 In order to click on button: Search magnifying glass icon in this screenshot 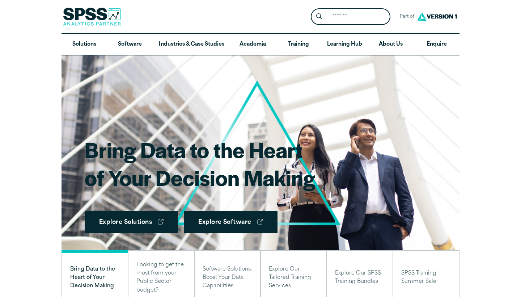, I will do `click(319, 17)`.